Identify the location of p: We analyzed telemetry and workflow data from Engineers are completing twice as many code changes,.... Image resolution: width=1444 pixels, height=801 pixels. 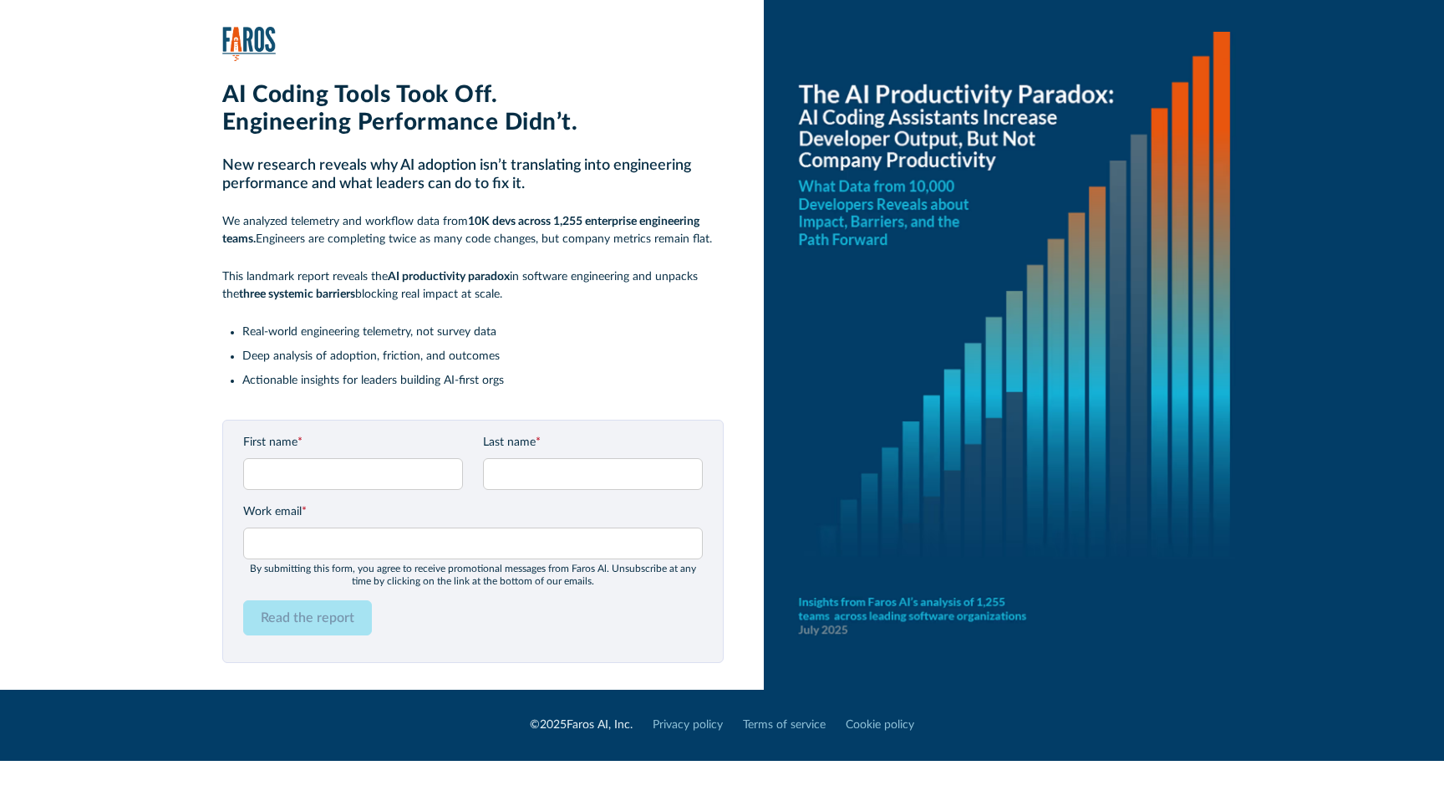
(473, 231).